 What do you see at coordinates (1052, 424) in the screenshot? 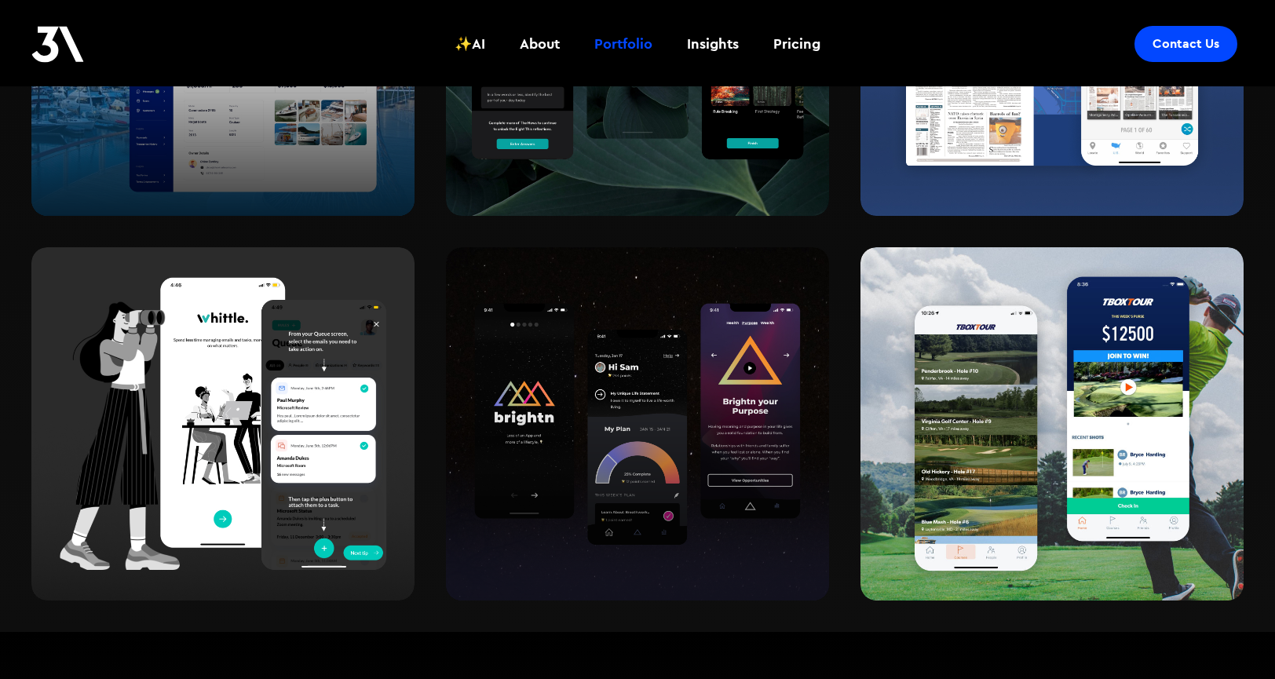
I see `a: Screenshots of TboxTour, Golfing app` at bounding box center [1052, 424].